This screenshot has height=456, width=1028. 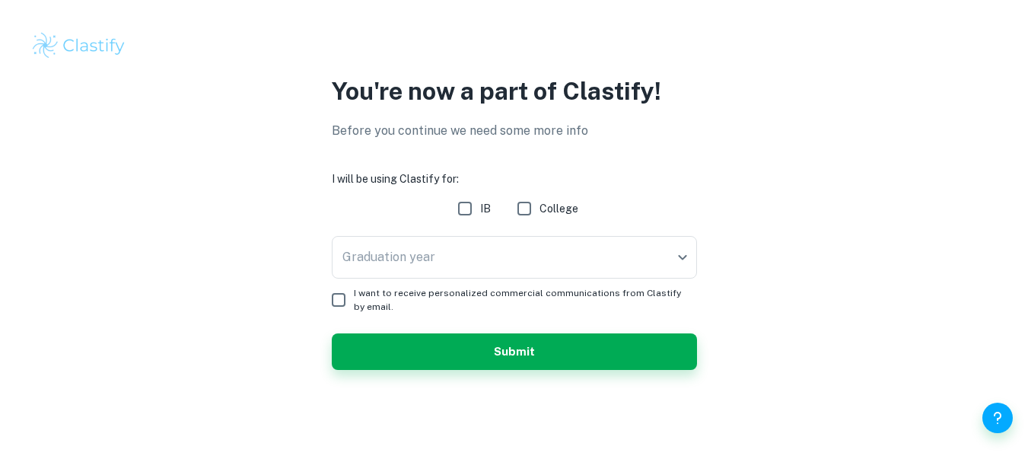 What do you see at coordinates (485, 208) in the screenshot?
I see `span: IB` at bounding box center [485, 208].